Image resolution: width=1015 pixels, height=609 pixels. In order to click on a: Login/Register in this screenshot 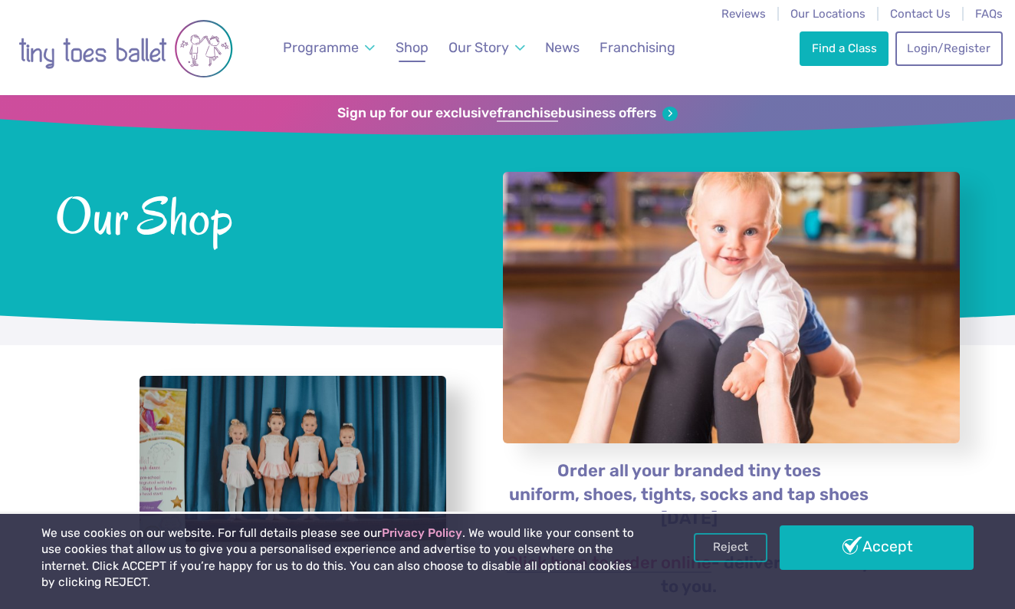, I will do `click(949, 48)`.